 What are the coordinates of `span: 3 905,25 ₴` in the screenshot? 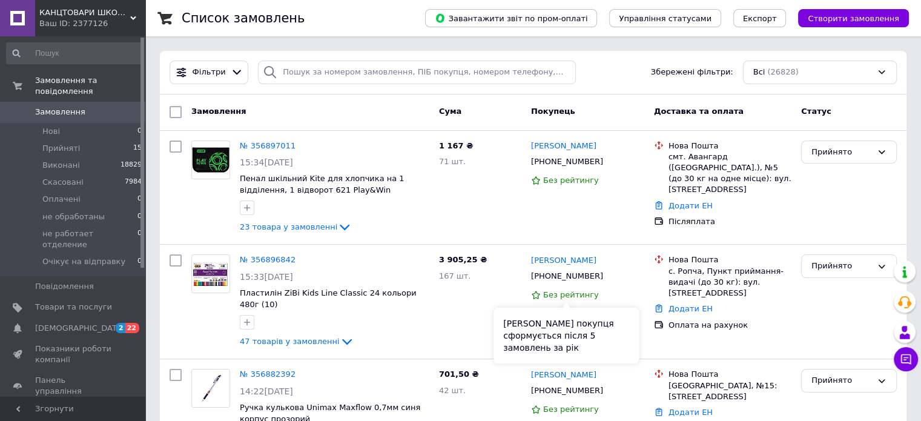 It's located at (463, 259).